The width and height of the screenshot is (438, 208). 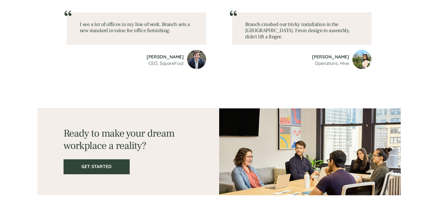 I want to click on span: I see a lot of offices in my line of work. Branch sets a new standard in value for office furnish..., so click(x=135, y=27).